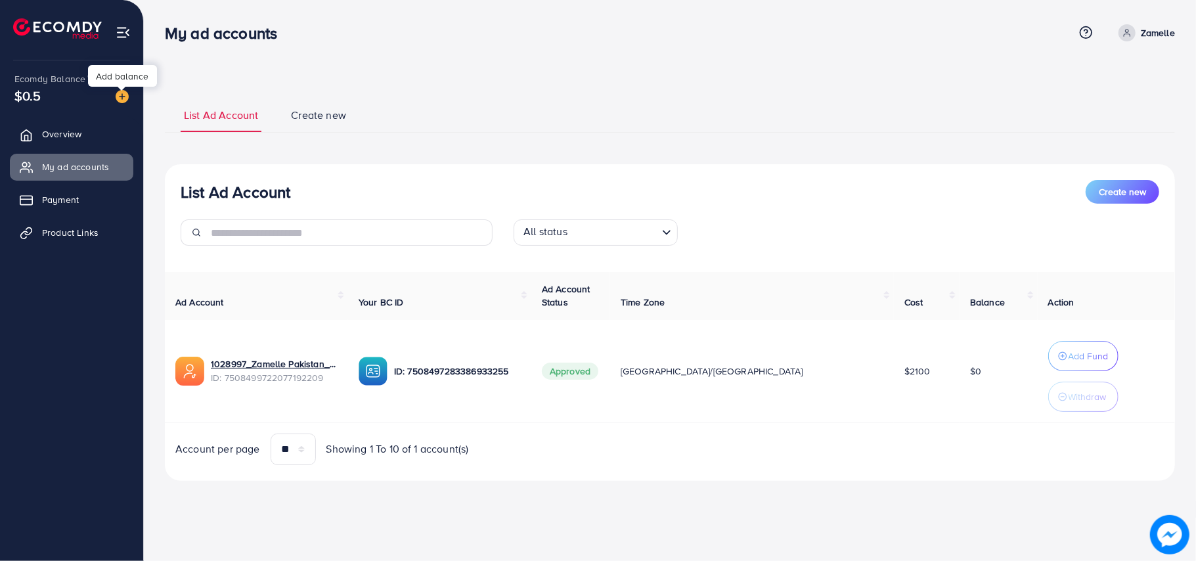 The image size is (1196, 561). I want to click on div: Add balance, so click(122, 76).